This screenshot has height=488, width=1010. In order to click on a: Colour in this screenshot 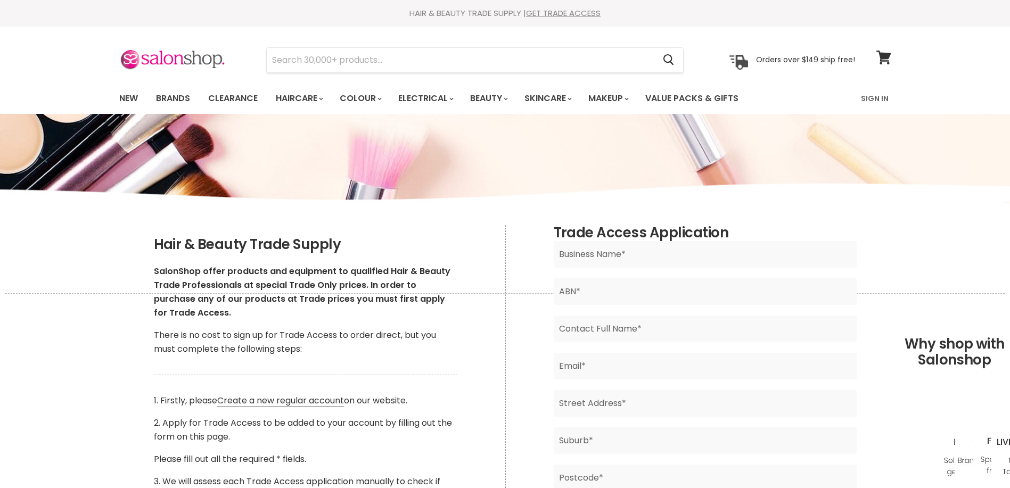, I will do `click(360, 98)`.